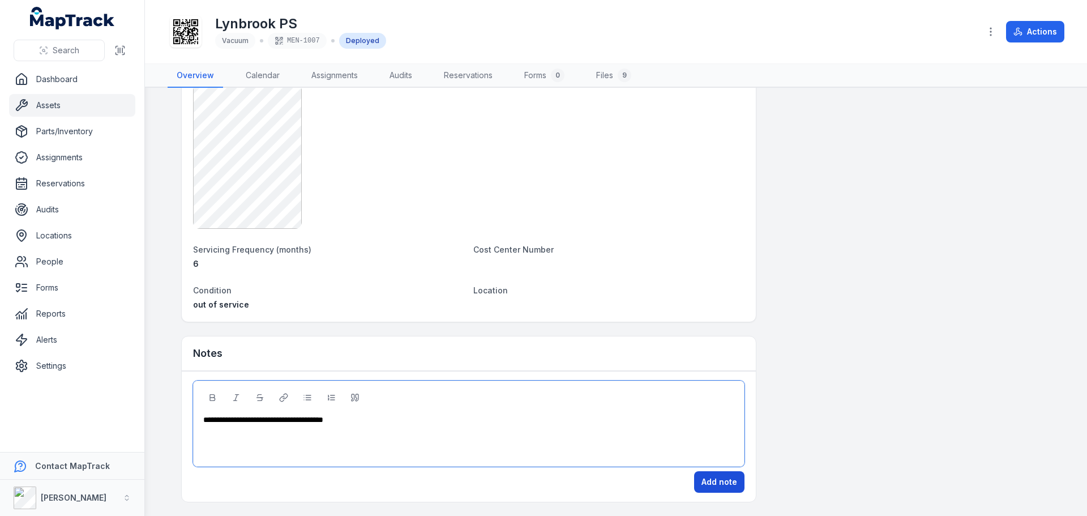 This screenshot has height=516, width=1087. Describe the element at coordinates (72, 105) in the screenshot. I see `a: Assets` at that location.